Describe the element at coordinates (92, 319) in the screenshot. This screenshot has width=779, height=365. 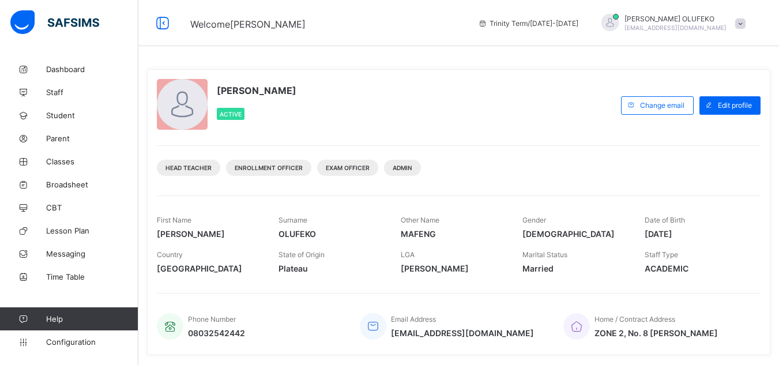
I see `span: Help` at that location.